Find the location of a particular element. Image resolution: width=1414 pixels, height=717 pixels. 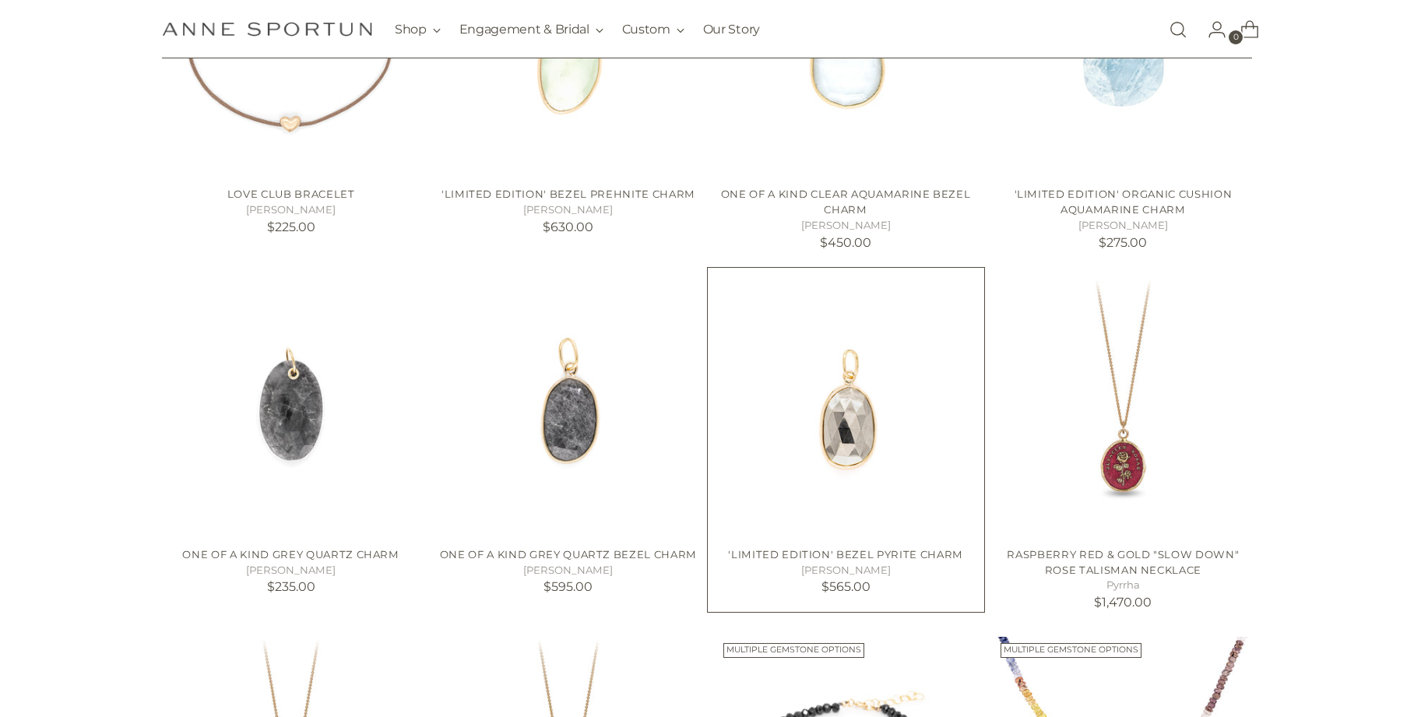

span: $225.00 is located at coordinates (291, 227).